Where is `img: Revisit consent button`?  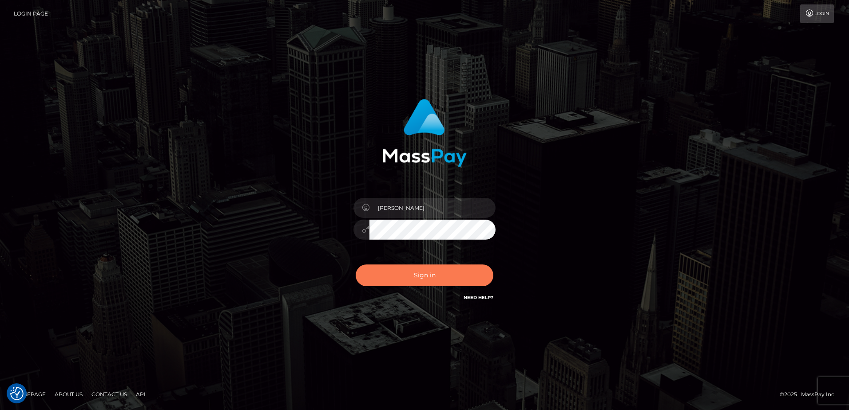
img: Revisit consent button is located at coordinates (17, 394).